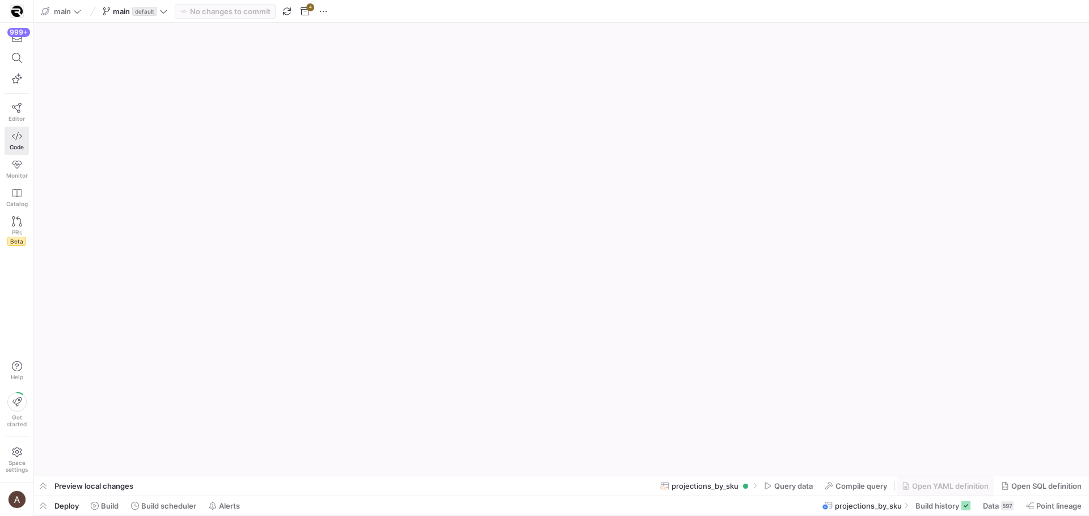  Describe the element at coordinates (17, 232) in the screenshot. I see `span: PRs` at that location.